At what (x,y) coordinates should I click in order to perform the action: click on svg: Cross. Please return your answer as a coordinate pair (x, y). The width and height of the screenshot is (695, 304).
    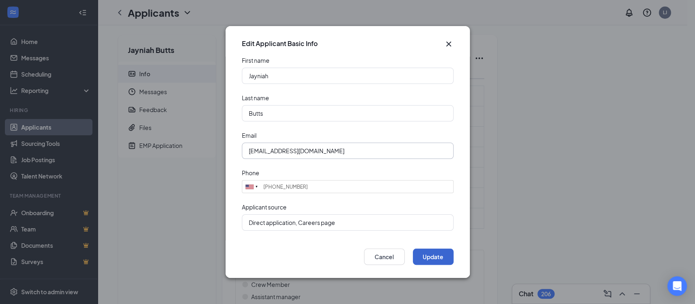
    Looking at the image, I should click on (449, 44).